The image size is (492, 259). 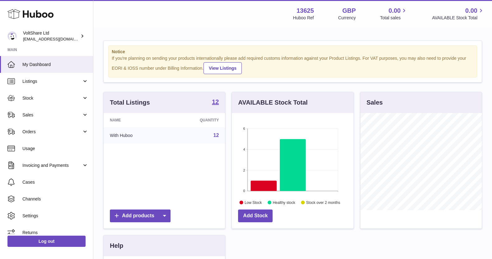 I want to click on th: Quantity, so click(x=196, y=120).